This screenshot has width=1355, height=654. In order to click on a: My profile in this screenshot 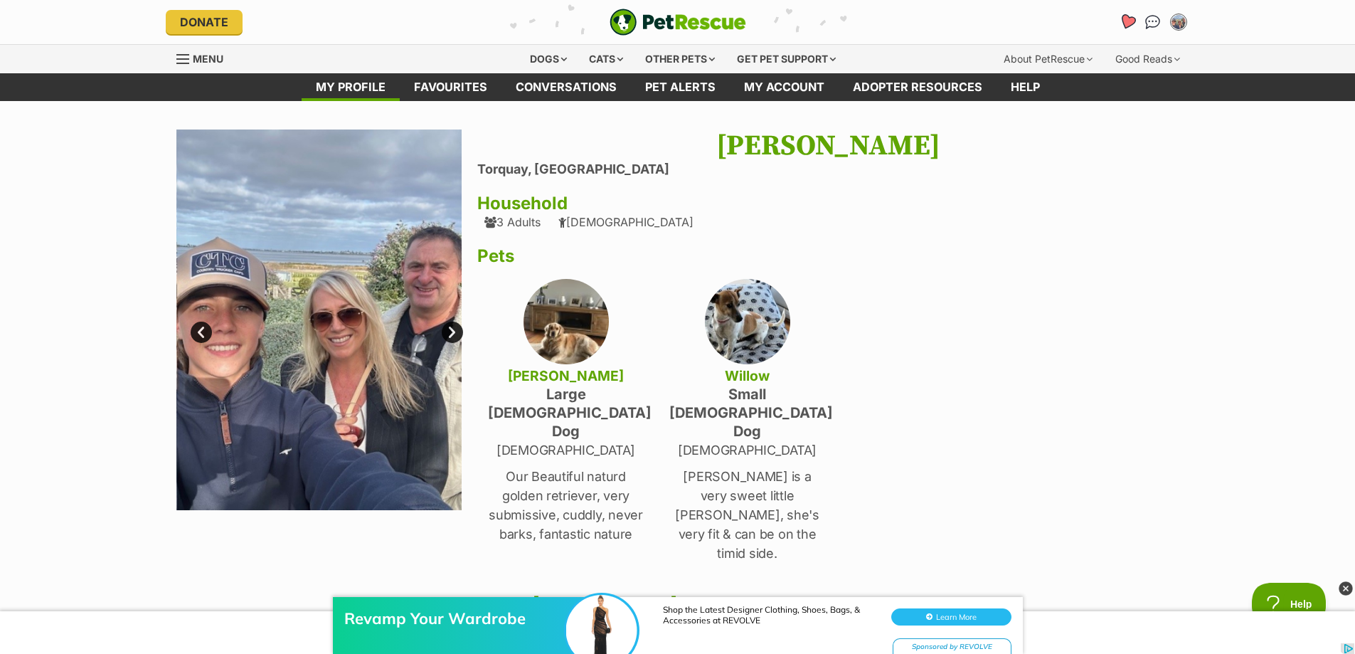, I will do `click(351, 87)`.